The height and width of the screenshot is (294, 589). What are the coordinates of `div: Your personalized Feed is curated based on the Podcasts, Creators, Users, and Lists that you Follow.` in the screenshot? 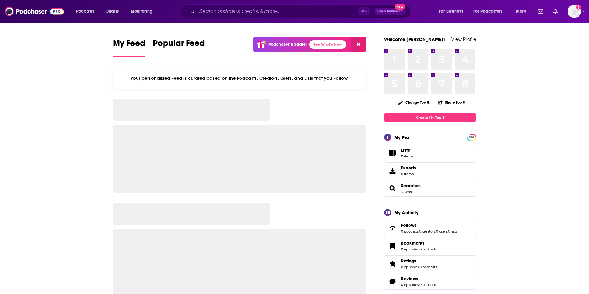 It's located at (239, 78).